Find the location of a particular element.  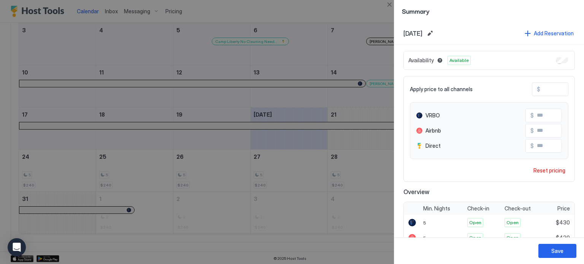

span: Airbnb is located at coordinates (433, 131).